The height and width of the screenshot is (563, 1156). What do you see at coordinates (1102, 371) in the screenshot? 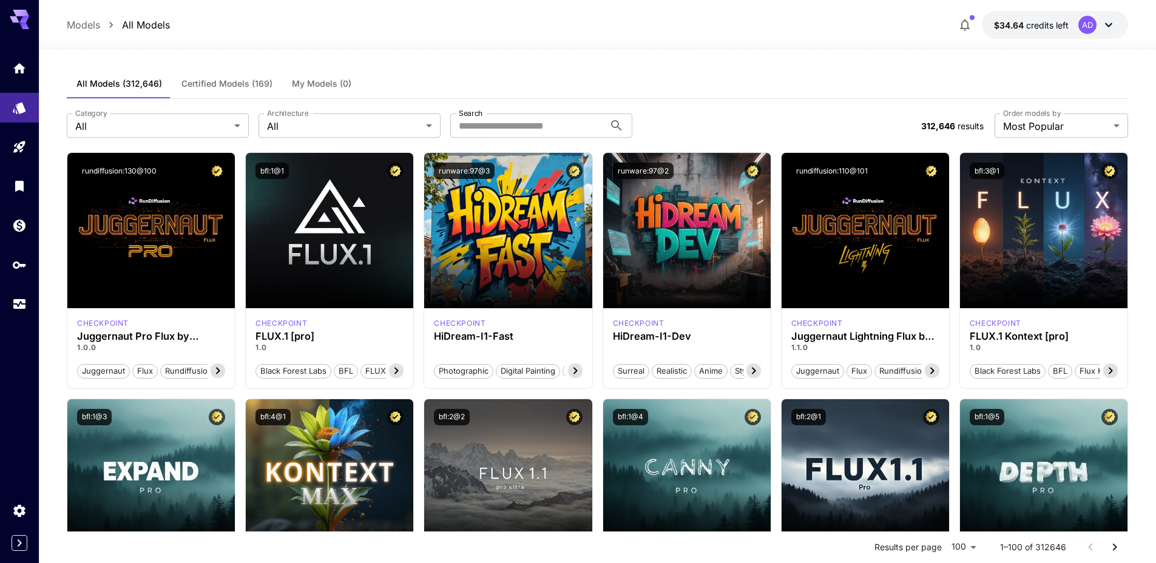
I see `span: Flux Kontext` at bounding box center [1102, 371].